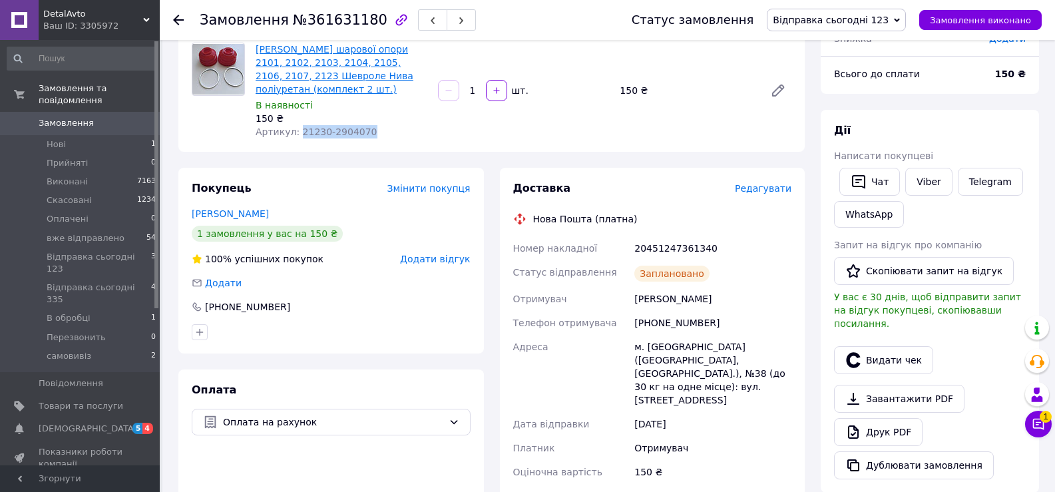  I want to click on span: Дії, so click(842, 130).